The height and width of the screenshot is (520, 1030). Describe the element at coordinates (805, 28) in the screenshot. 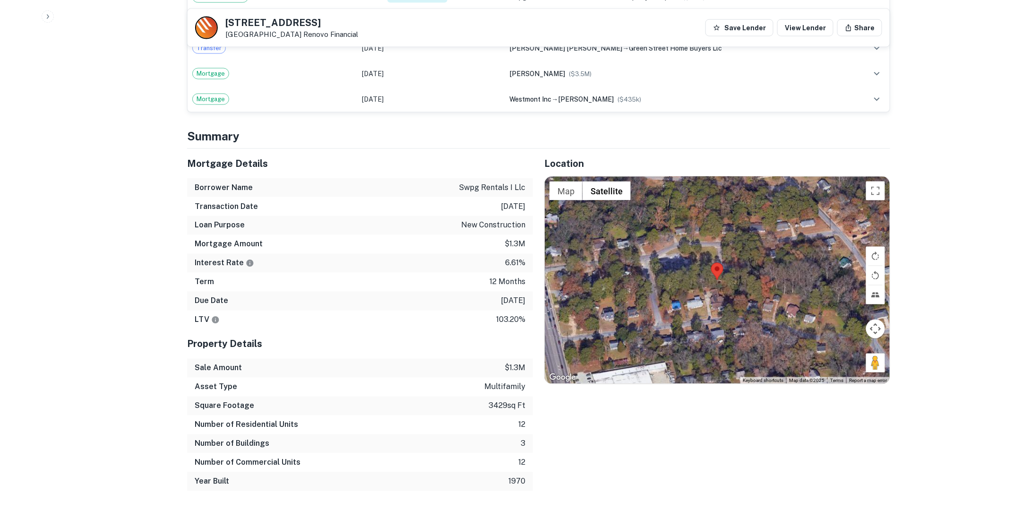

I see `a: View Lender` at that location.